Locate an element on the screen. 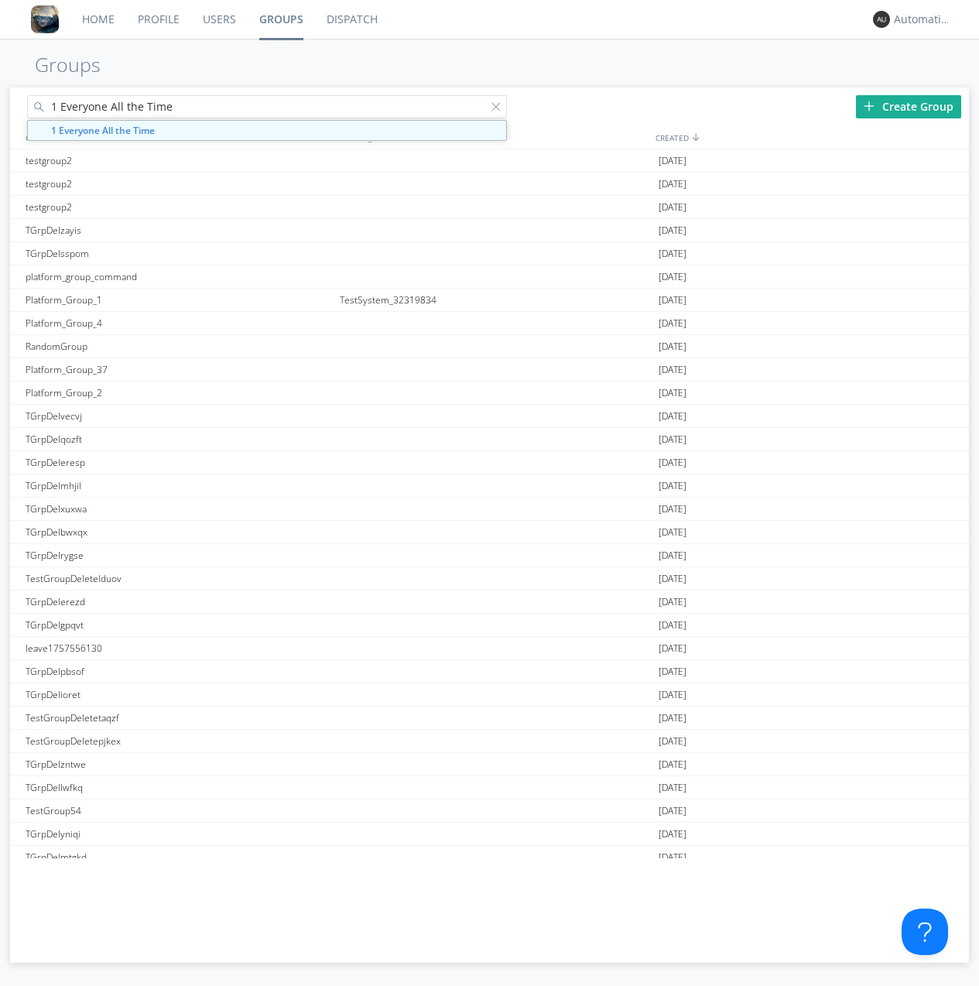  div: TGrpDelerezd is located at coordinates (179, 601).